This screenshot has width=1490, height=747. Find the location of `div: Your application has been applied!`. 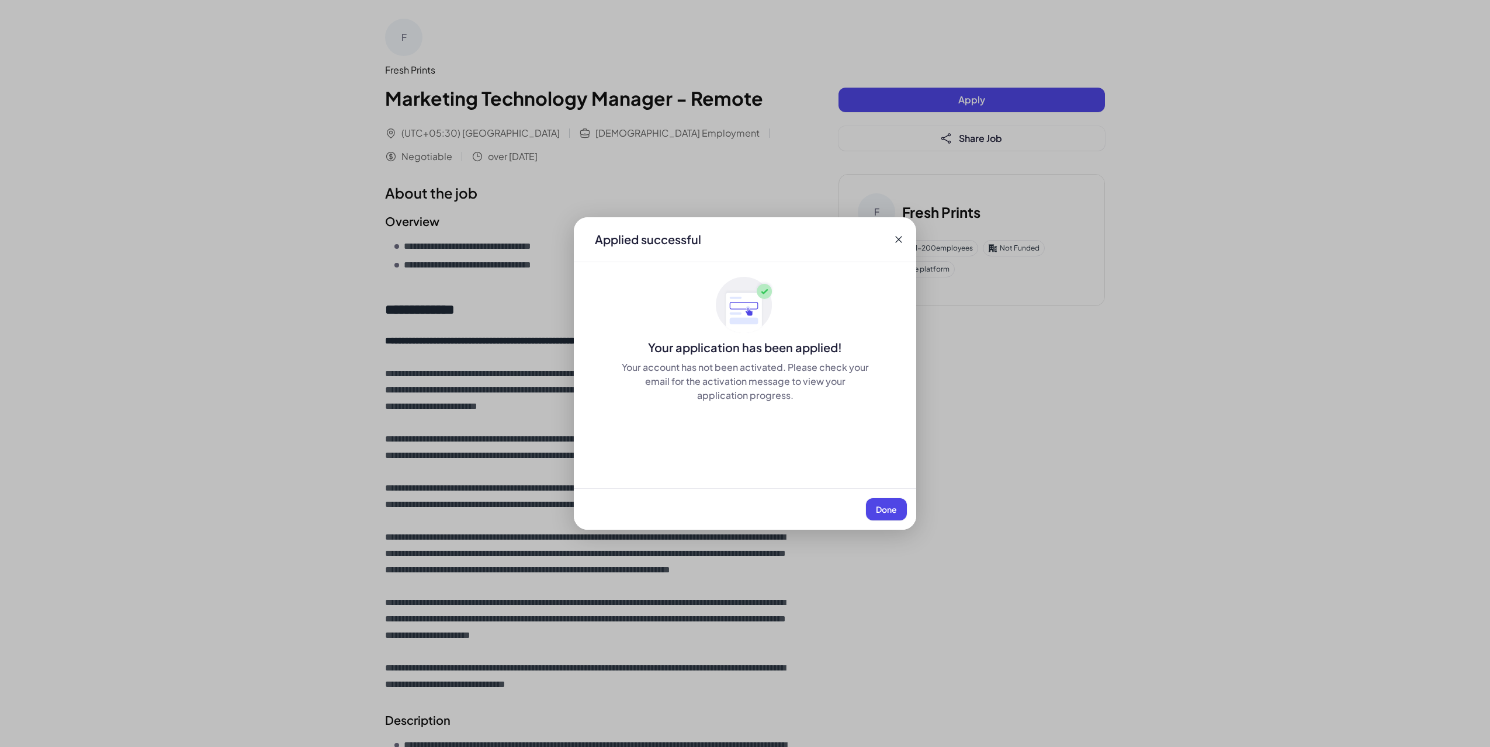

div: Your application has been applied! is located at coordinates (745, 348).